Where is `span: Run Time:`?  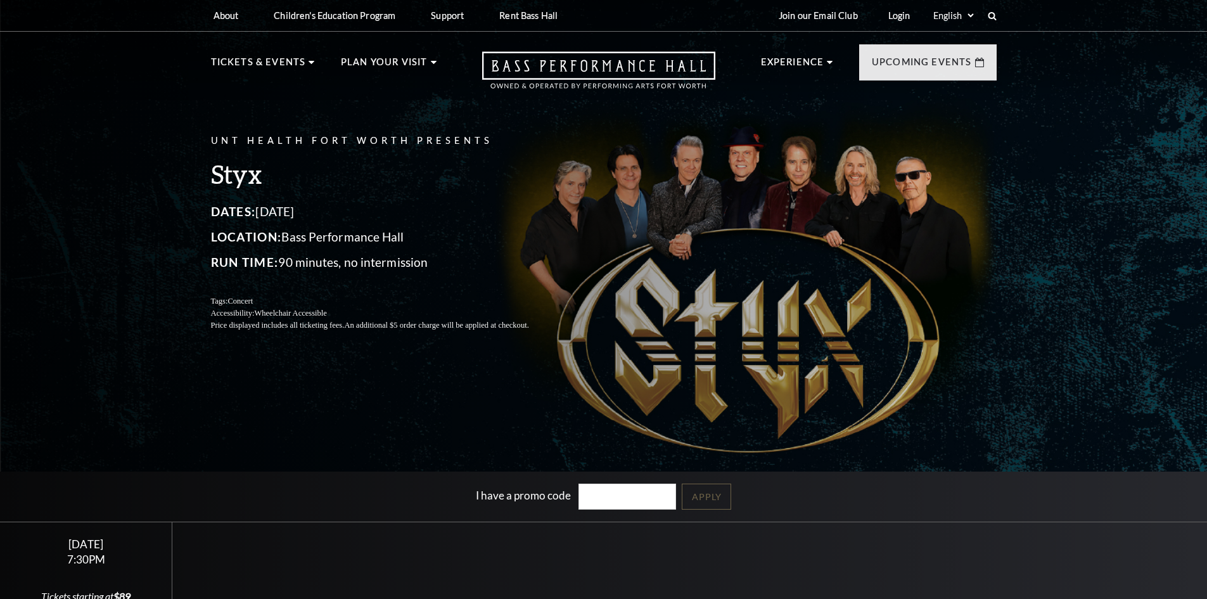
span: Run Time: is located at coordinates (244, 262).